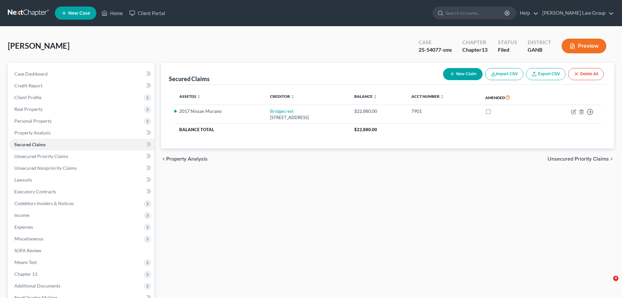 This screenshot has height=298, width=622. I want to click on div: 7901, so click(443, 111).